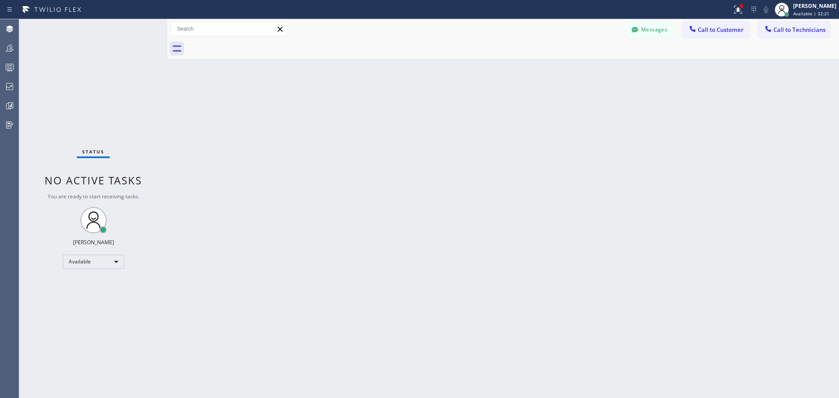  Describe the element at coordinates (650, 30) in the screenshot. I see `button: Messages` at that location.